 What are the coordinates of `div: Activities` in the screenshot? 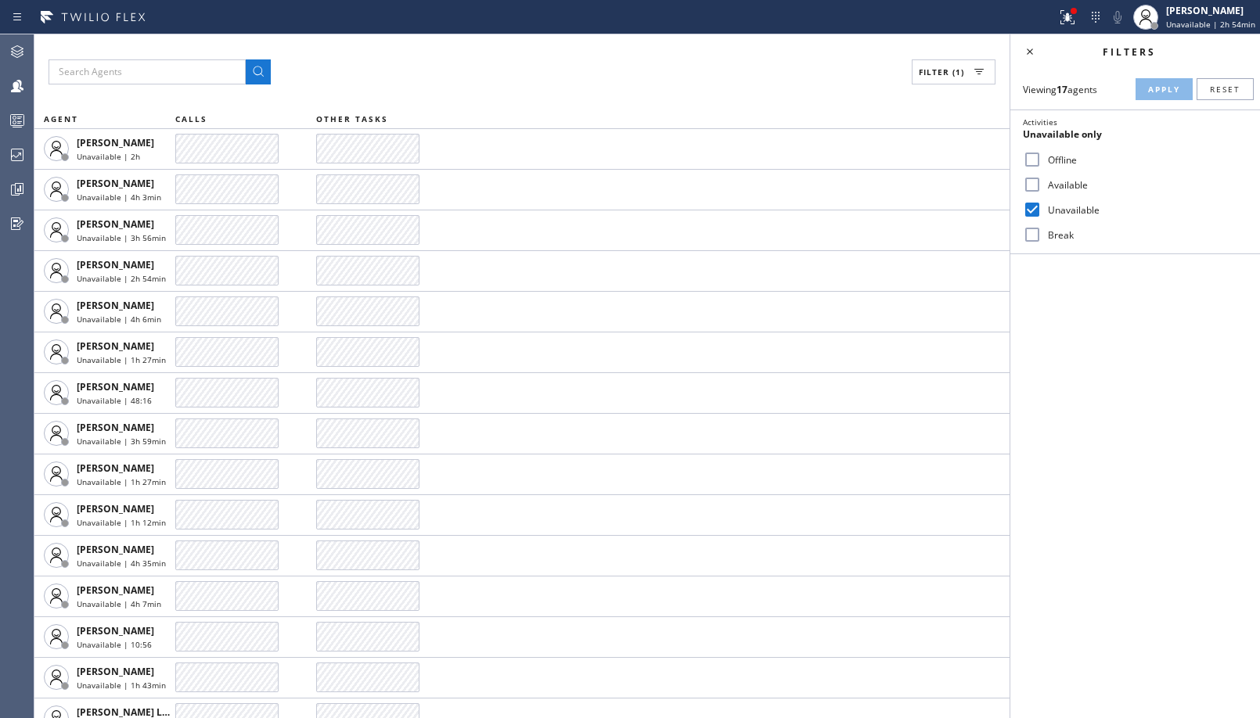 It's located at (1135, 122).